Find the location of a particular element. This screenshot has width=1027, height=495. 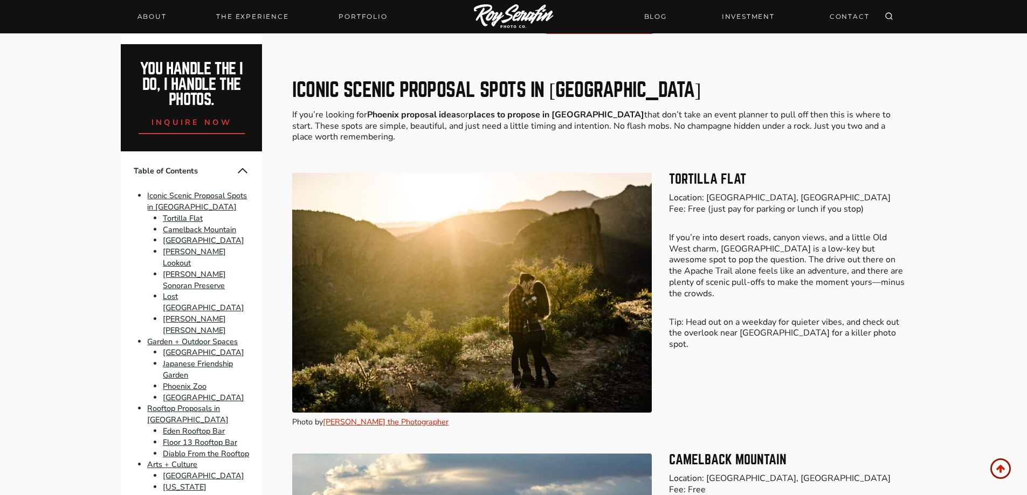

button: Collapse Table of Contents is located at coordinates (243, 171).